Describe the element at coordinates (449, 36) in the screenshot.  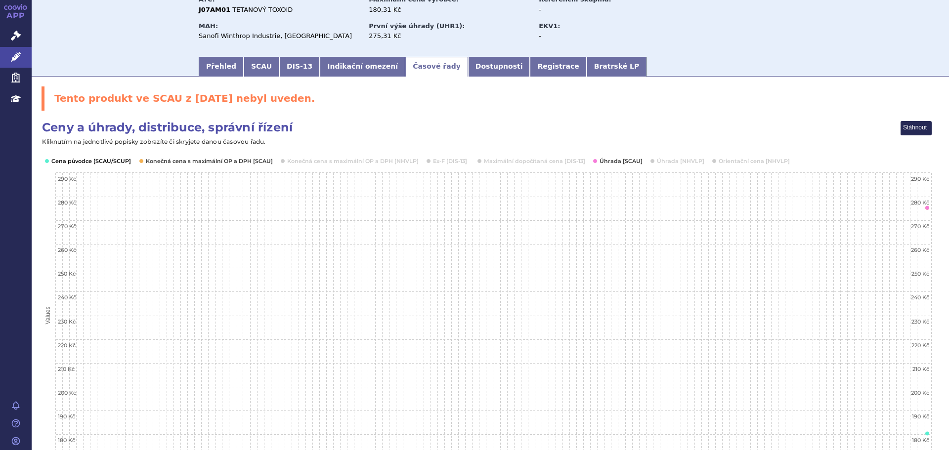
I see `div: 275,31 Kč` at that location.